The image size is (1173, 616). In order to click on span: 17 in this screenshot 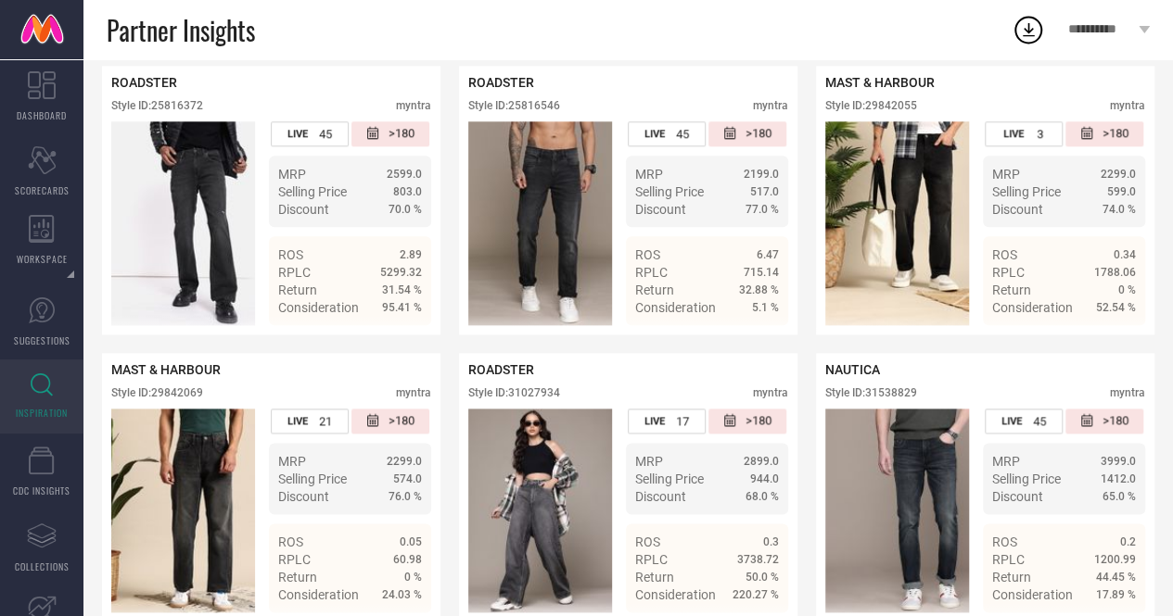, I will do `click(682, 421)`.